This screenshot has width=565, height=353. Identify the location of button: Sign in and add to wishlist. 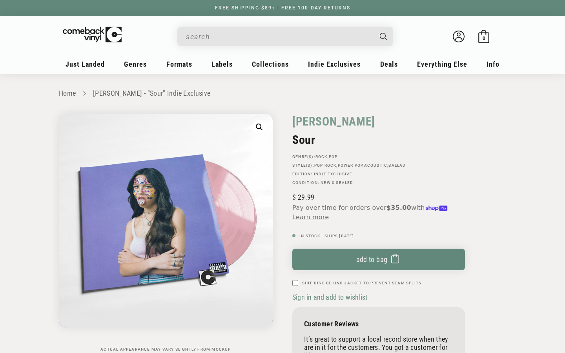
(331, 297).